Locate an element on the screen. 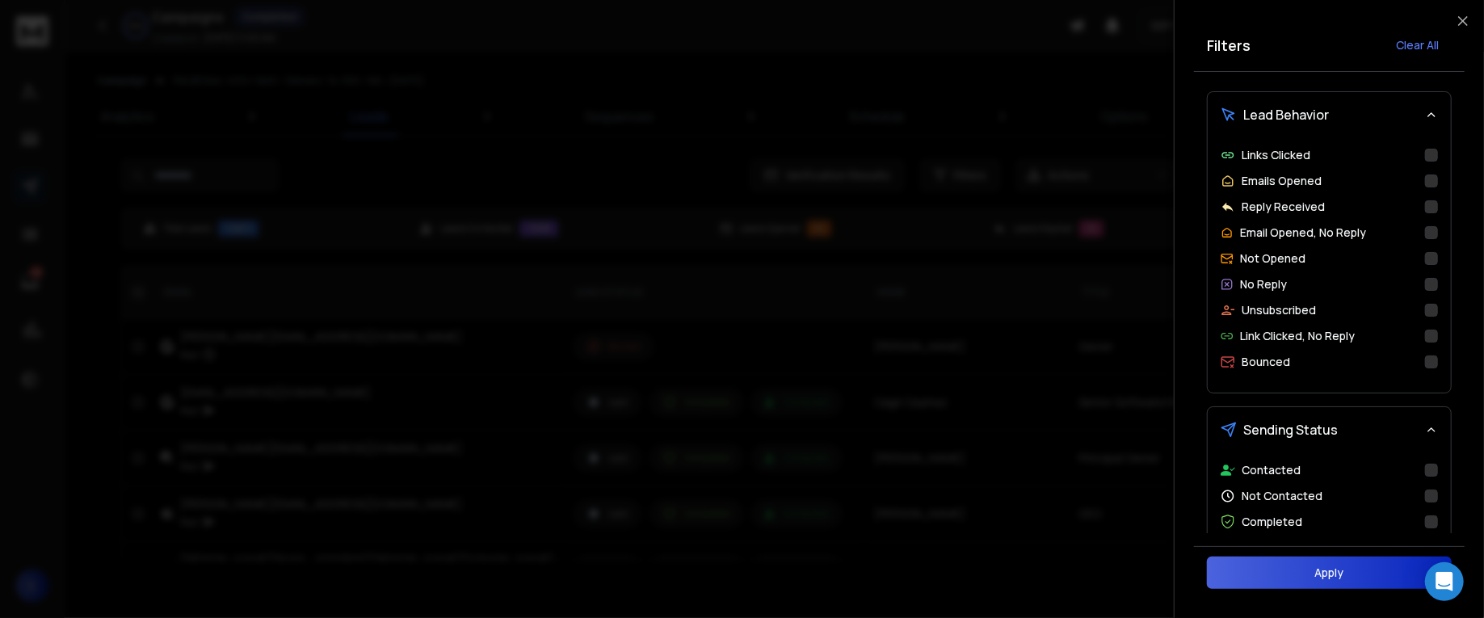 Image resolution: width=1484 pixels, height=618 pixels. p: No Reply is located at coordinates (1263, 284).